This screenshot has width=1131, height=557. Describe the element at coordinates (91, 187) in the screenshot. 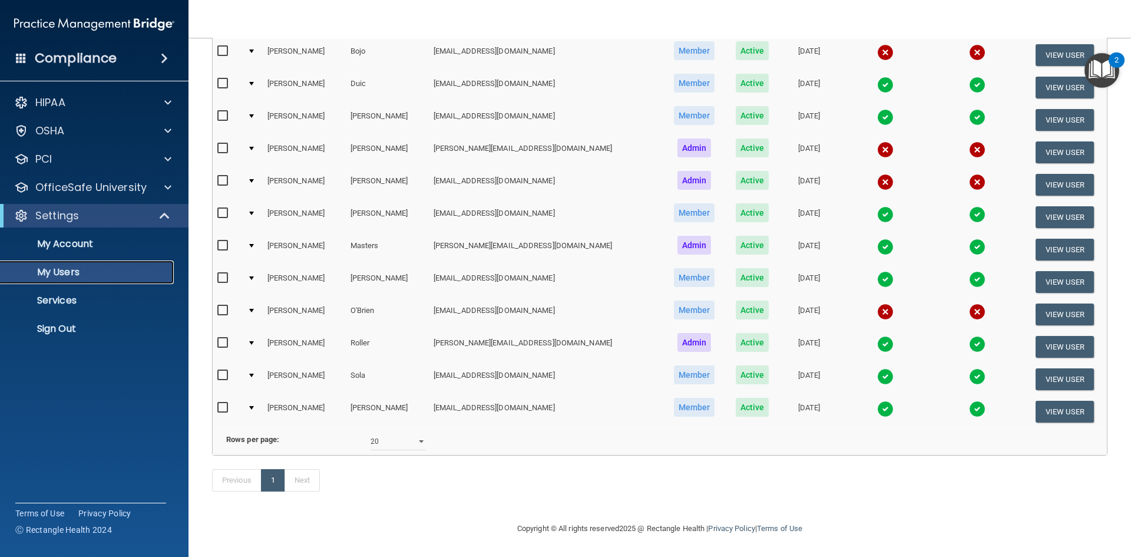

I see `p: OfficeSafe University` at that location.